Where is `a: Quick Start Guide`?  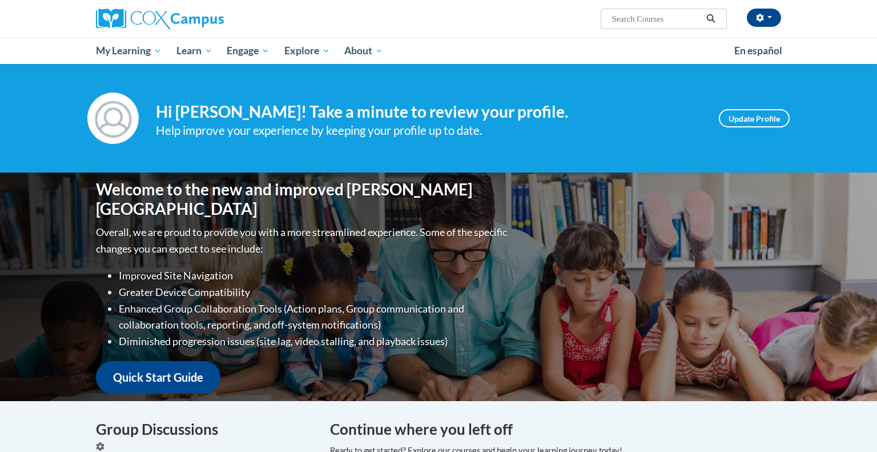 a: Quick Start Guide is located at coordinates (158, 377).